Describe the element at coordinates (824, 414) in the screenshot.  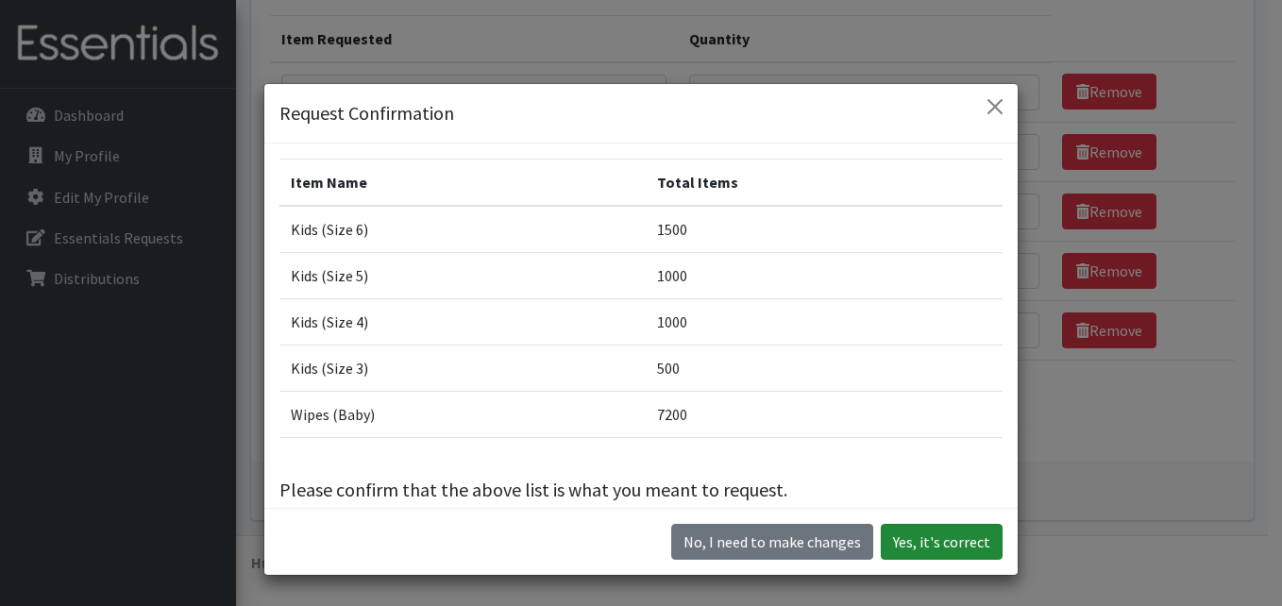
I see `td: 7200` at that location.